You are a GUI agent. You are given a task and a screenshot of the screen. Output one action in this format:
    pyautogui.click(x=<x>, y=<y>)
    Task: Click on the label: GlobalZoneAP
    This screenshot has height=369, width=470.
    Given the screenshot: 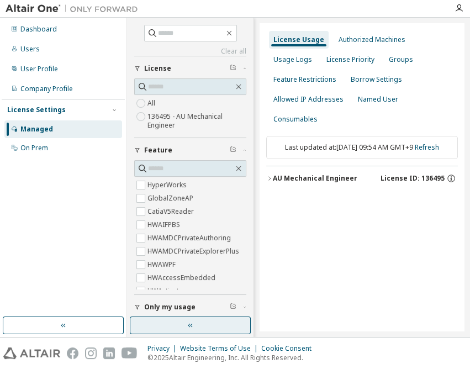 What is the action you would take?
    pyautogui.click(x=171, y=198)
    